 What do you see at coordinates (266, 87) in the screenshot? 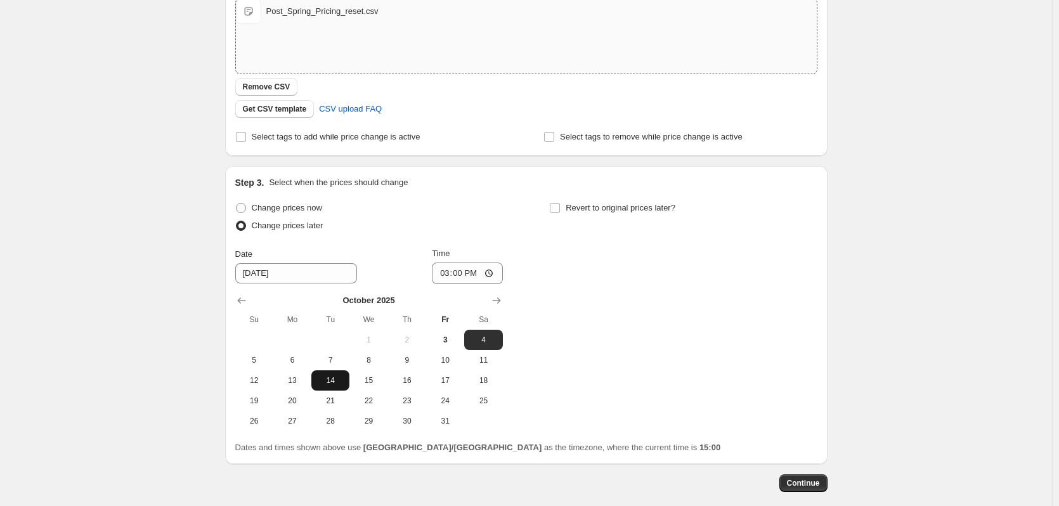
I see `span: Remove CSV` at bounding box center [266, 87].